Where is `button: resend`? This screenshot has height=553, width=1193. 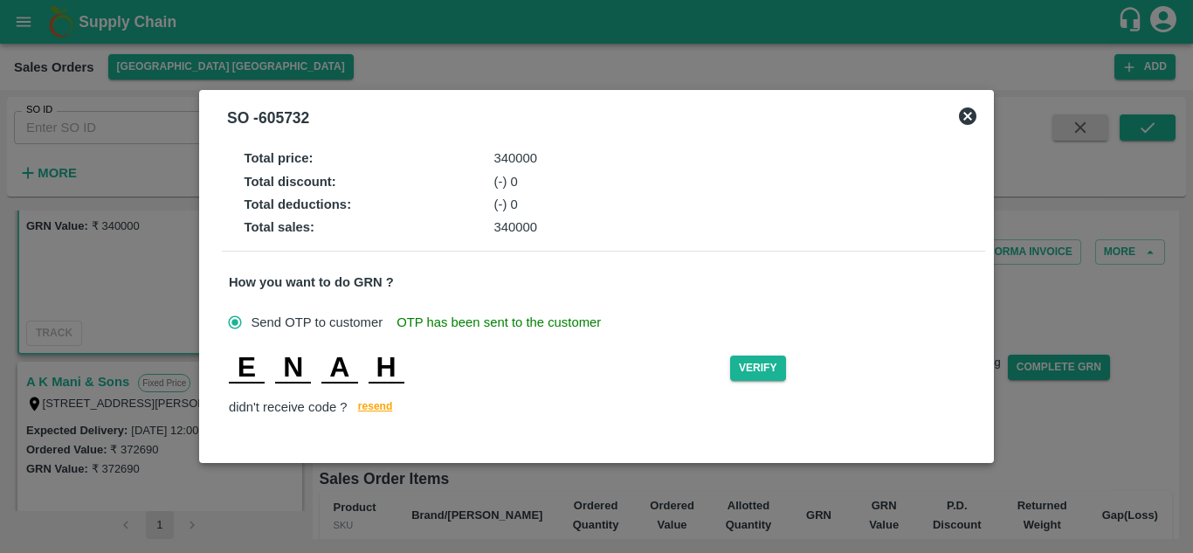 button: resend is located at coordinates (376, 408).